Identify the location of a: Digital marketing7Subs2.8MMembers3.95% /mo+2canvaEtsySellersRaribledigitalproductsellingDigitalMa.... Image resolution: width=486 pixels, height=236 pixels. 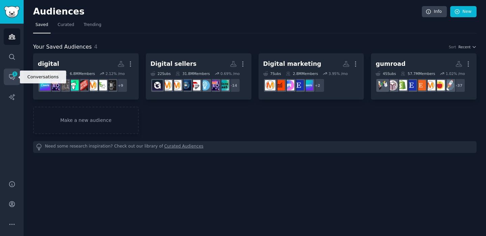
(311, 76).